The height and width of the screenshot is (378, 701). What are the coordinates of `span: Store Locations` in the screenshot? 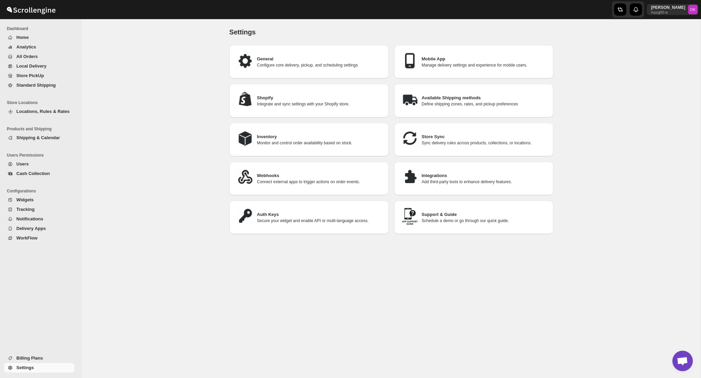 It's located at (42, 103).